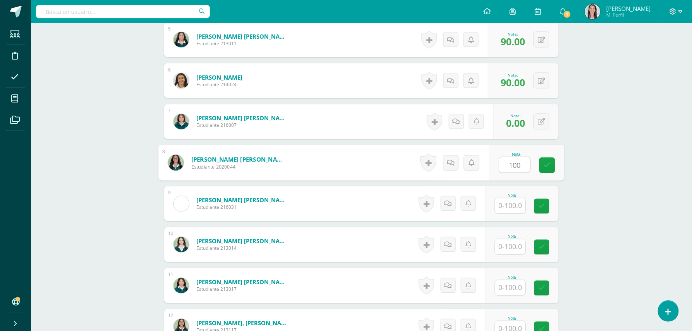 This screenshot has width=692, height=331. What do you see at coordinates (243, 207) in the screenshot?
I see `span: Estudiante 216031` at bounding box center [243, 207].